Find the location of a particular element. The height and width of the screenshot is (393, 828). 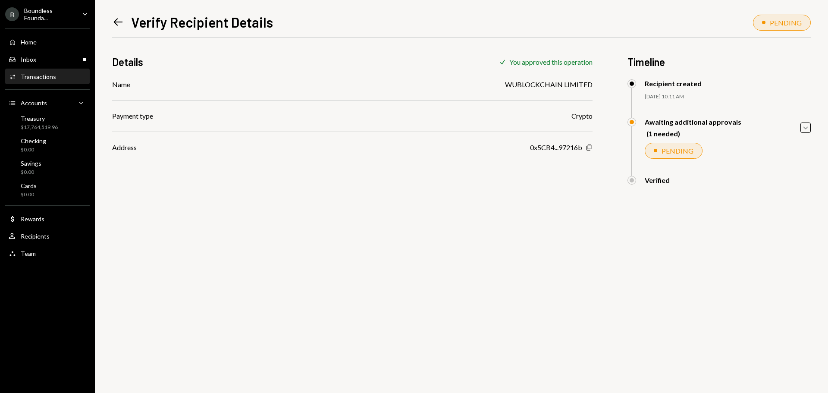

a: Cards$0.00 is located at coordinates (47, 190).